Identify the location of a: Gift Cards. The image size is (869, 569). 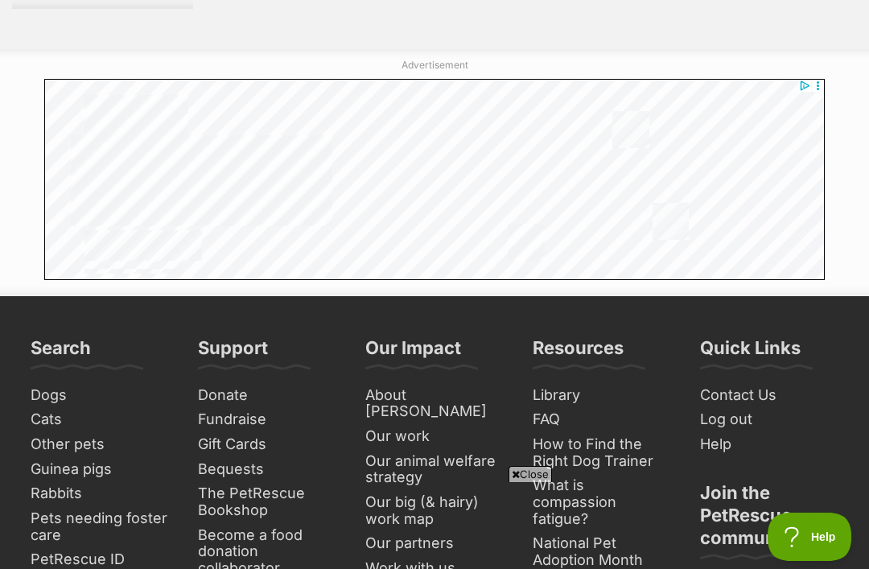
(267, 444).